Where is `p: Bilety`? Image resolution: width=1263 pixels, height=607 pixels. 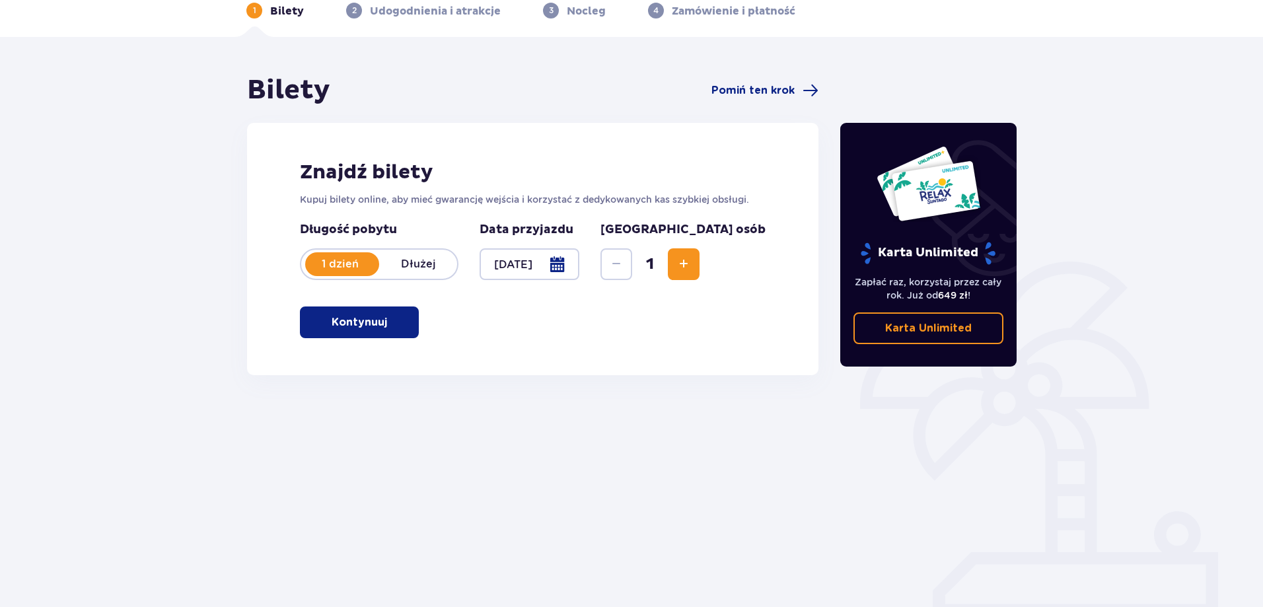 p: Bilety is located at coordinates (287, 11).